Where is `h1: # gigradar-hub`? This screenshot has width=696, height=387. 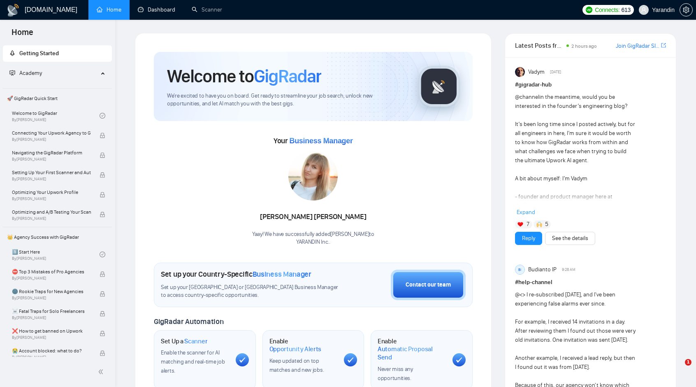
h1: # gigradar-hub is located at coordinates (591, 85).